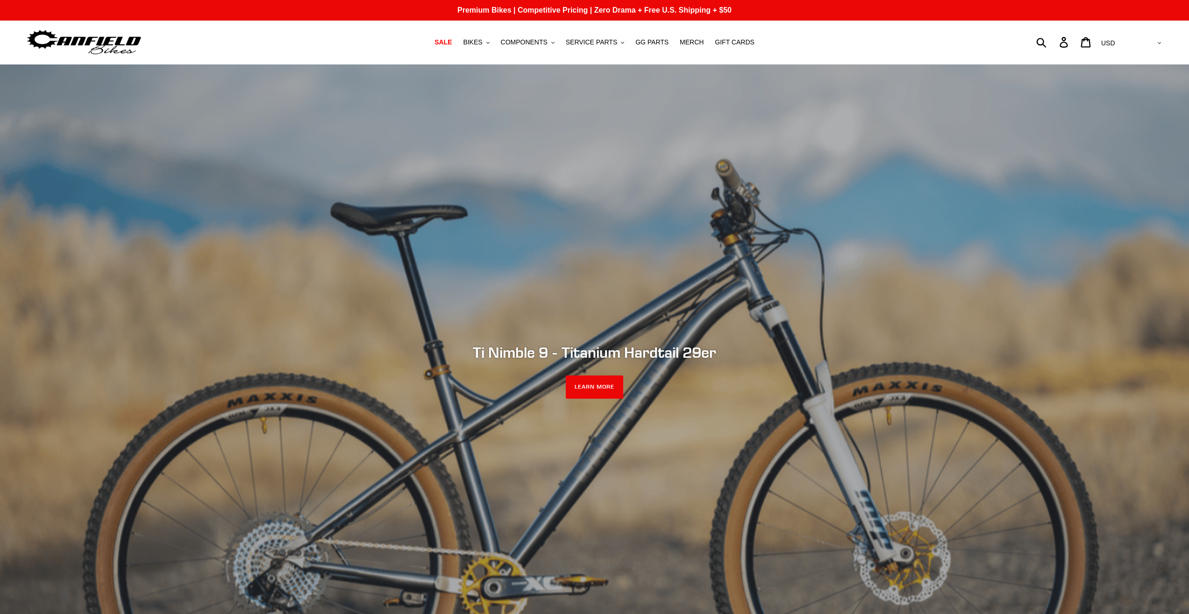  Describe the element at coordinates (592, 42) in the screenshot. I see `span: SERVICE PARTS` at that location.